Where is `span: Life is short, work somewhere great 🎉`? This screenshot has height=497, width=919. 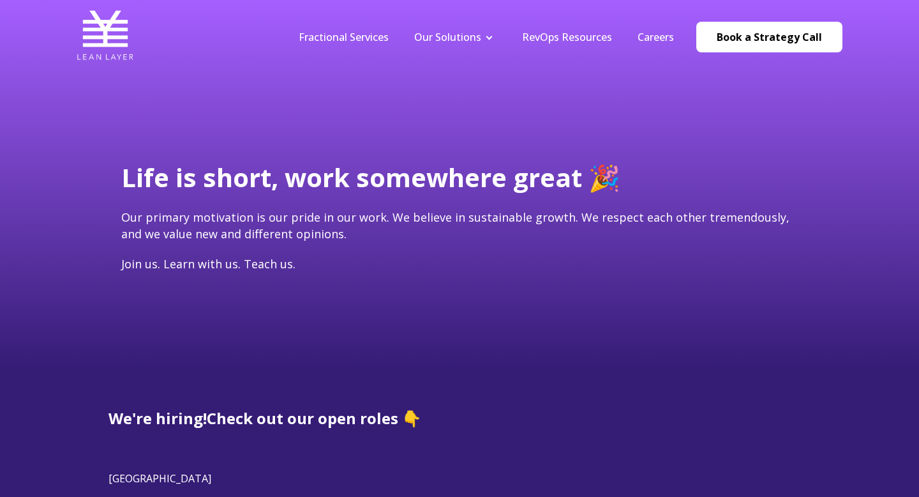 span: Life is short, work somewhere great 🎉 is located at coordinates (371, 177).